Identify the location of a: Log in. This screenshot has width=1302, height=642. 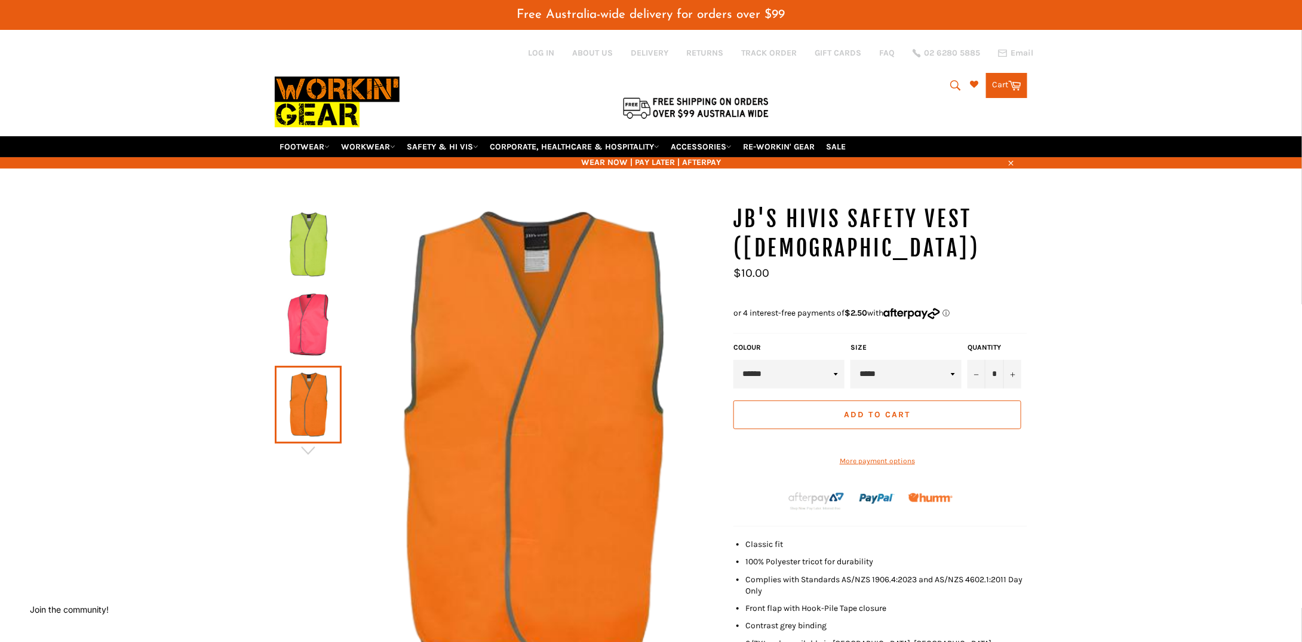
(541, 53).